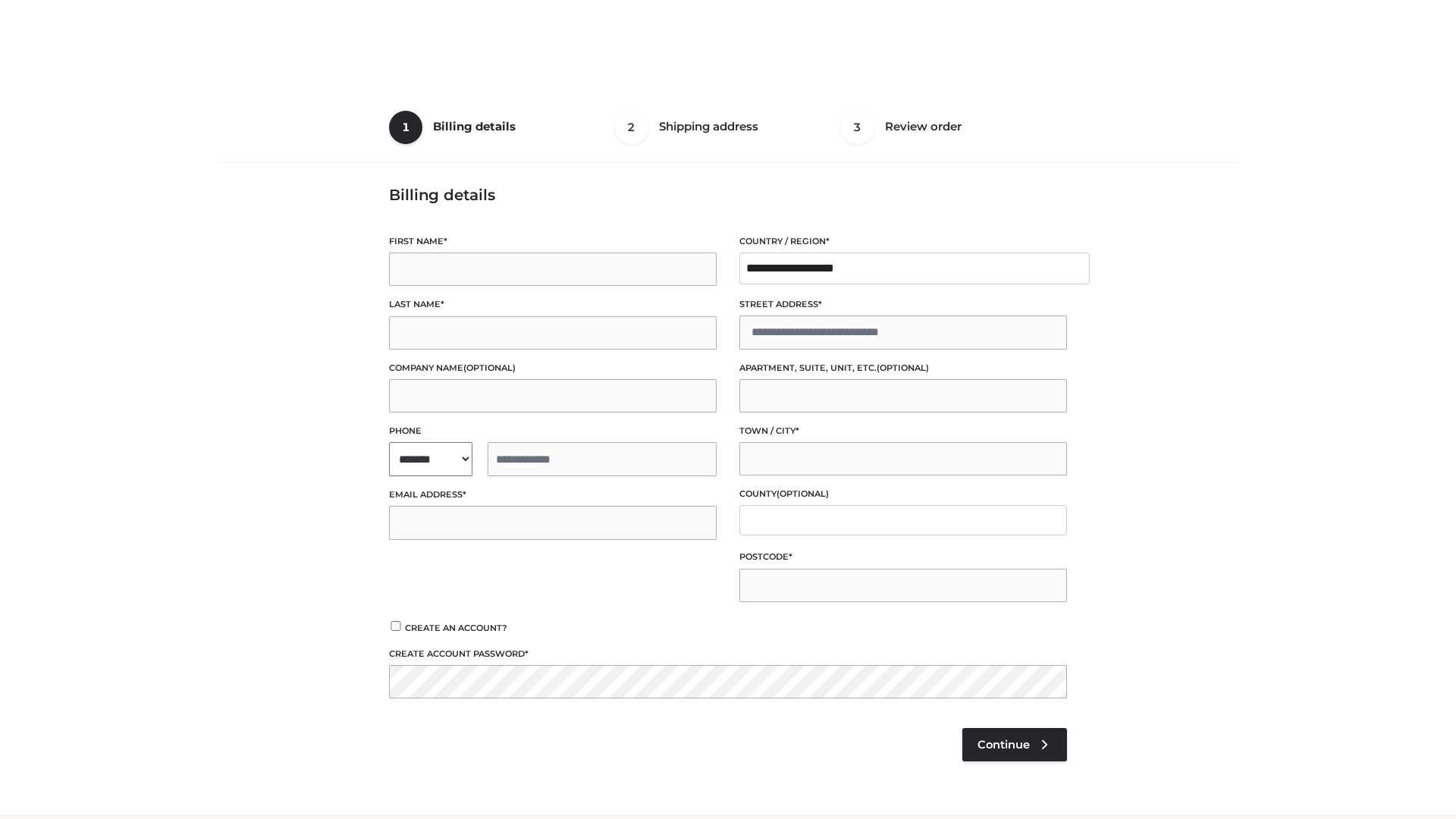 The image size is (1456, 819). What do you see at coordinates (552, 304) in the screenshot?
I see `label: Last name` at bounding box center [552, 304].